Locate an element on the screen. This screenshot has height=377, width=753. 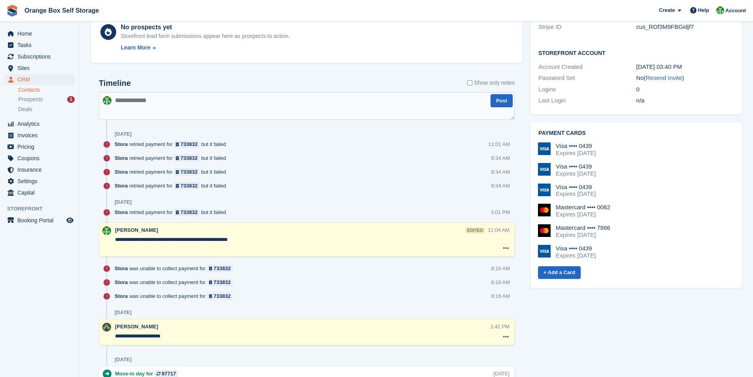
a: + Add a Card is located at coordinates (560, 272).